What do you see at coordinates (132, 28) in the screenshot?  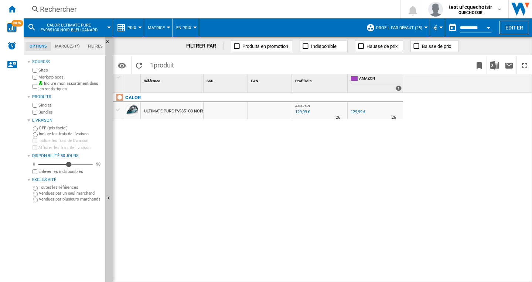 I see `span: Prix` at bounding box center [132, 28].